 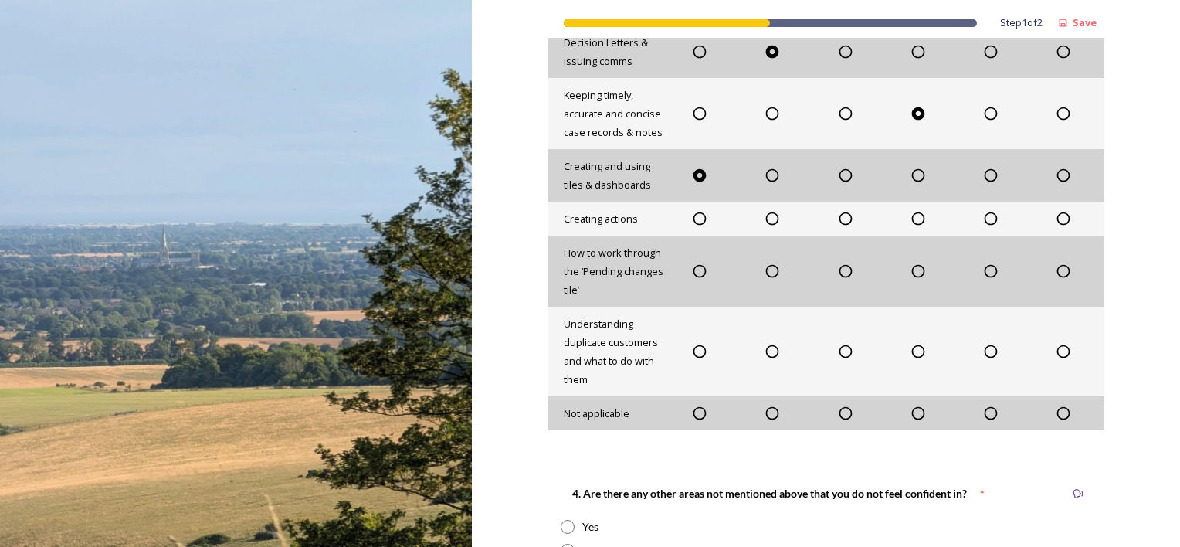 I want to click on span: How to work through the ‘Pending changes tile’, so click(x=613, y=271).